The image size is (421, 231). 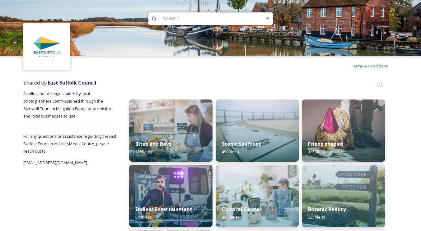 I want to click on img: ddd00b8e-fed8-4ace-b05d-a63b8df0f5dd.jpg, so click(x=47, y=47).